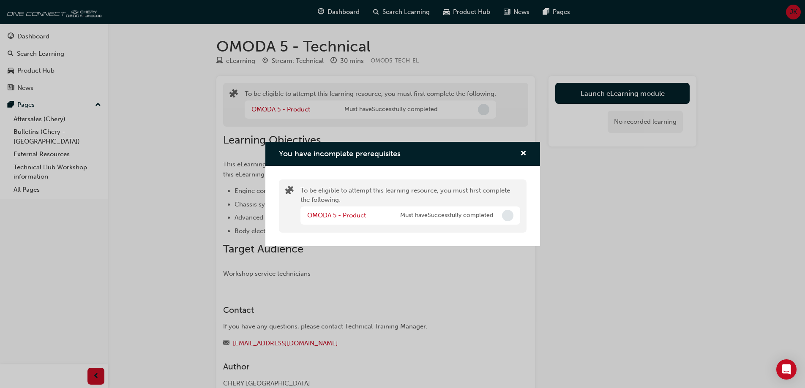  I want to click on a: OMODA 5 - Product, so click(336, 216).